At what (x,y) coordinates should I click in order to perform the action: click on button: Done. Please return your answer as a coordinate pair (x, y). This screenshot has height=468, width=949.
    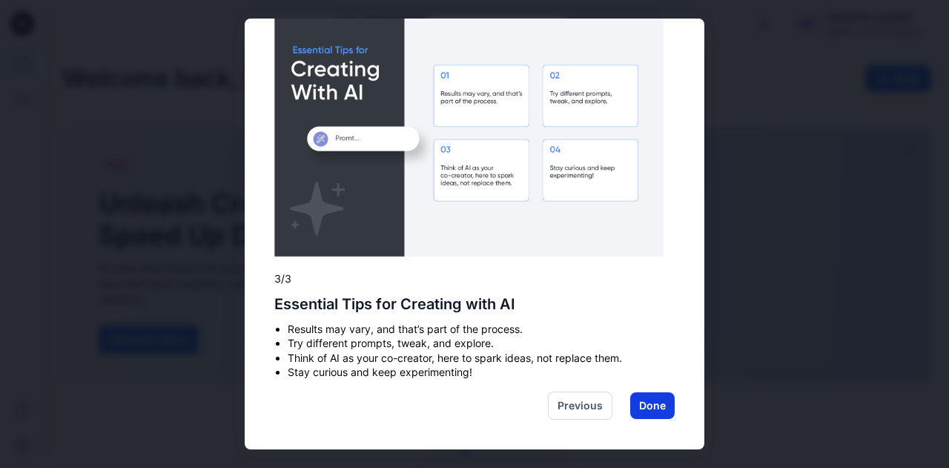
    Looking at the image, I should click on (652, 405).